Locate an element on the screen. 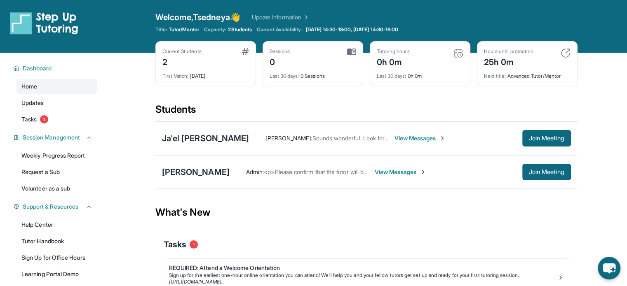 The height and width of the screenshot is (286, 627). div: Current Students is located at coordinates (182, 51).